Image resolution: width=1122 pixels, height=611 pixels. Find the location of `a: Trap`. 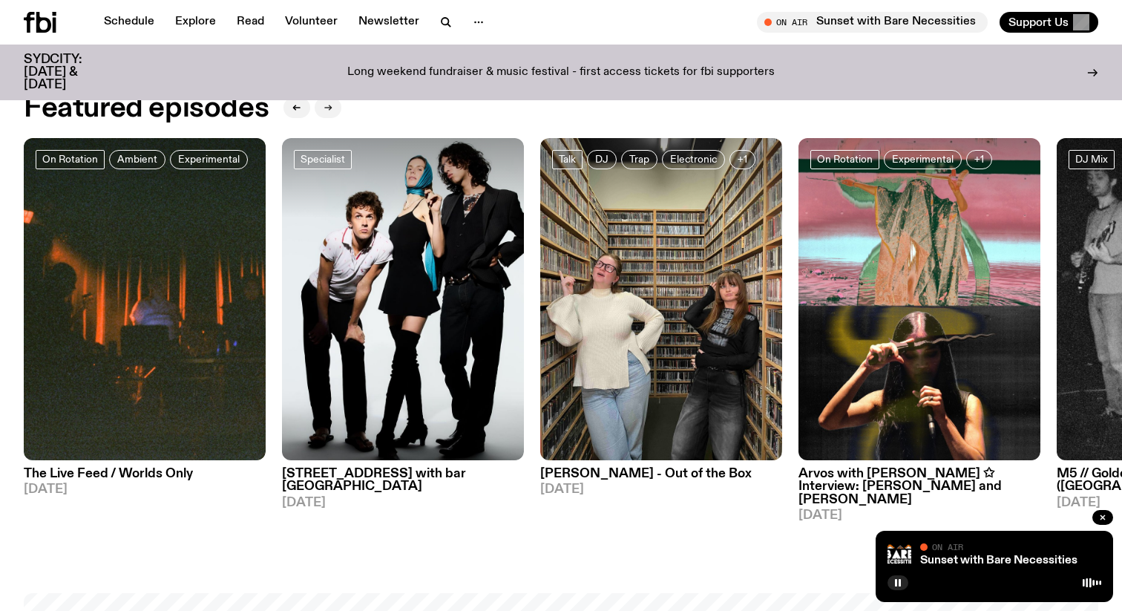

a: Trap is located at coordinates (639, 160).